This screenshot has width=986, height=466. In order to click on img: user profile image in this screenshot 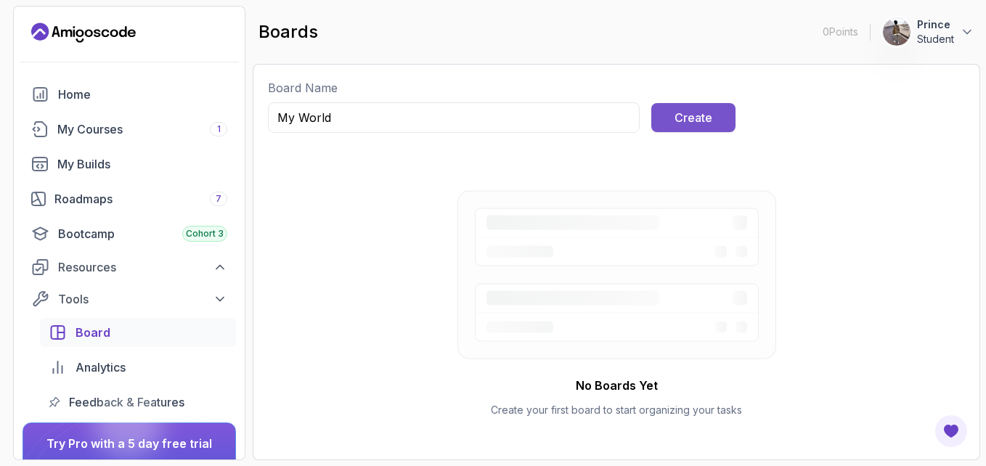, I will do `click(896, 32)`.